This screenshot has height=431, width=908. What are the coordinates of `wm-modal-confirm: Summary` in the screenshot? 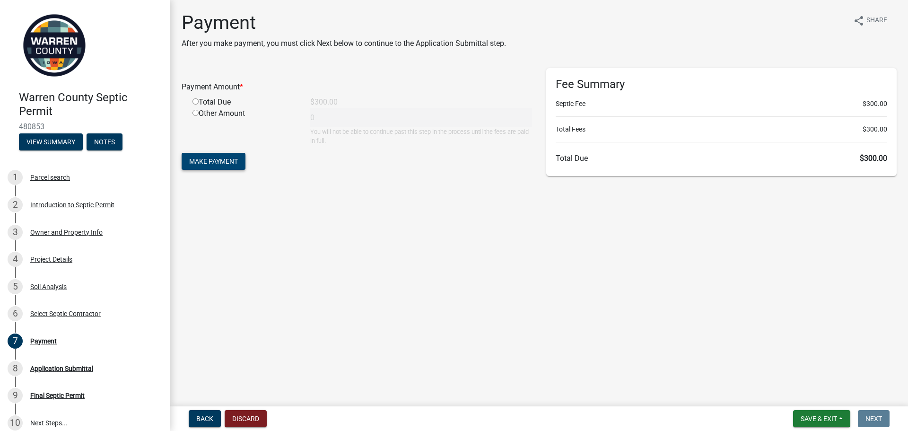 It's located at (51, 142).